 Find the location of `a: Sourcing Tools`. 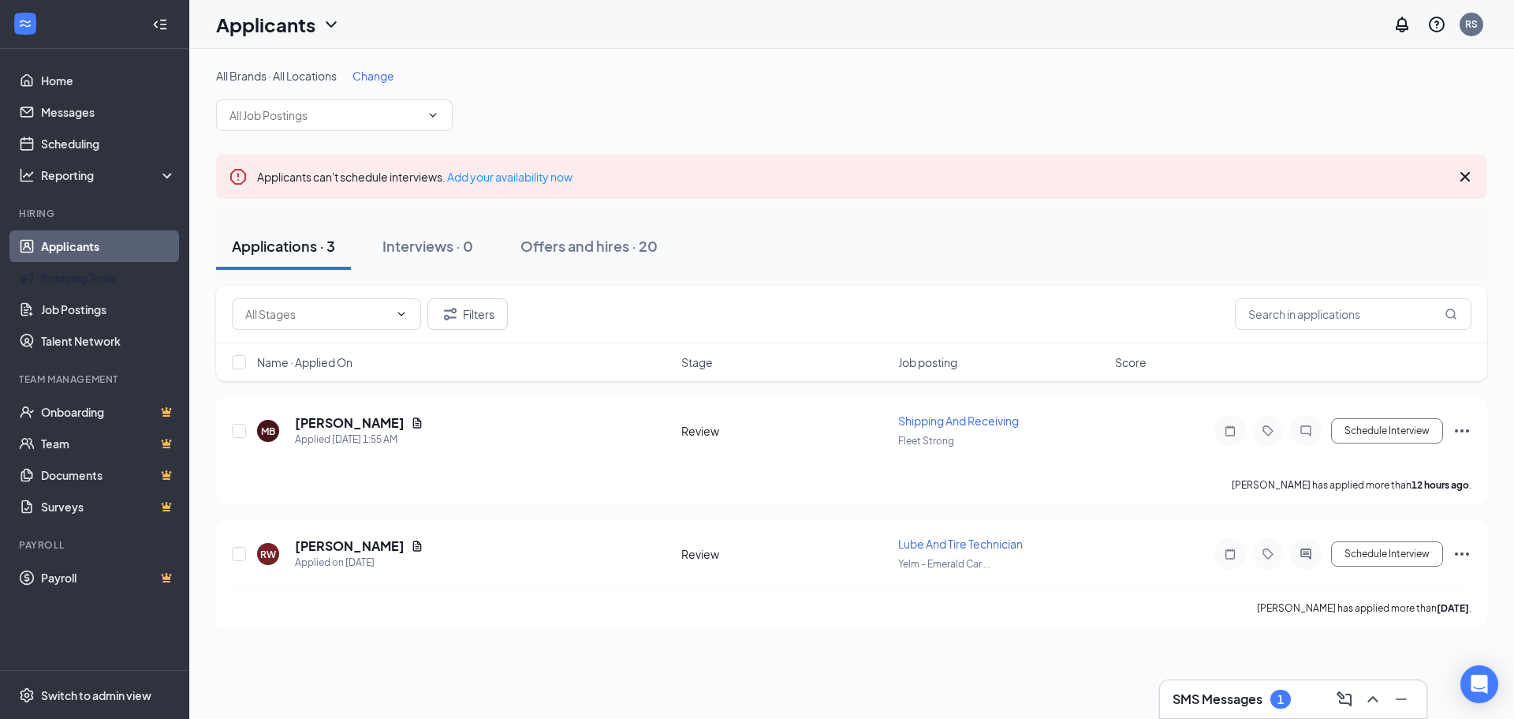

a: Sourcing Tools is located at coordinates (108, 278).